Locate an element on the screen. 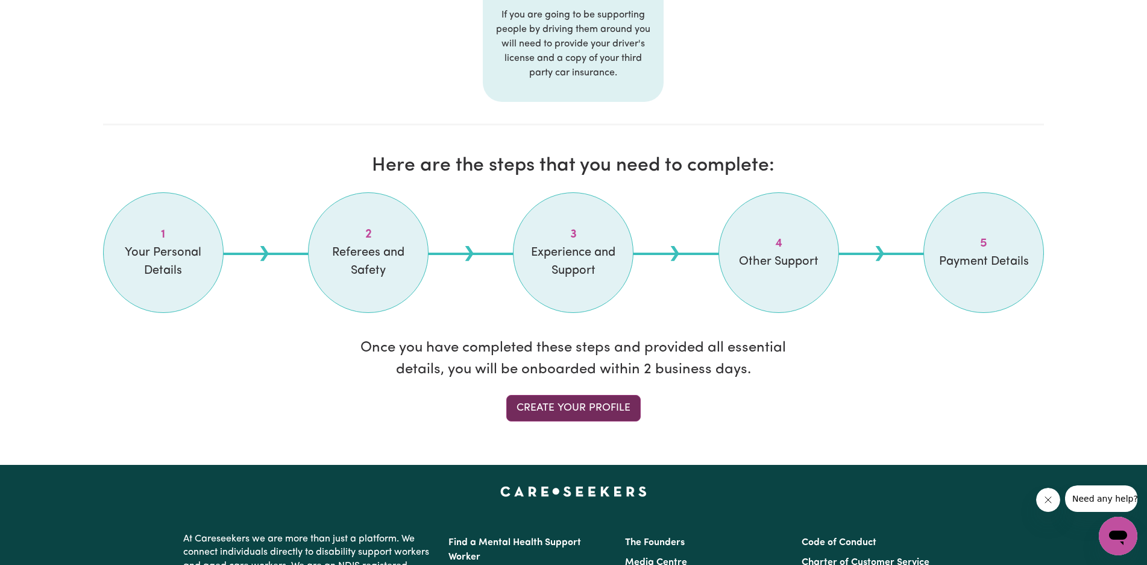  h2: Here are the steps that you need to complete: is located at coordinates (574, 166).